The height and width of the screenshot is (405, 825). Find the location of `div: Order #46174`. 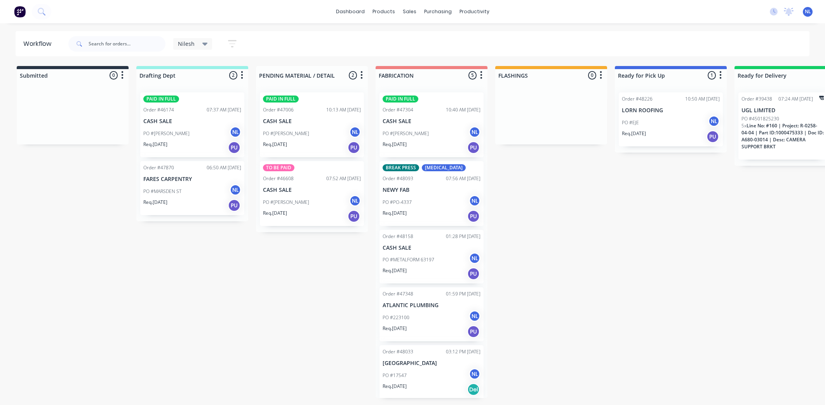

div: Order #46174 is located at coordinates (159, 110).